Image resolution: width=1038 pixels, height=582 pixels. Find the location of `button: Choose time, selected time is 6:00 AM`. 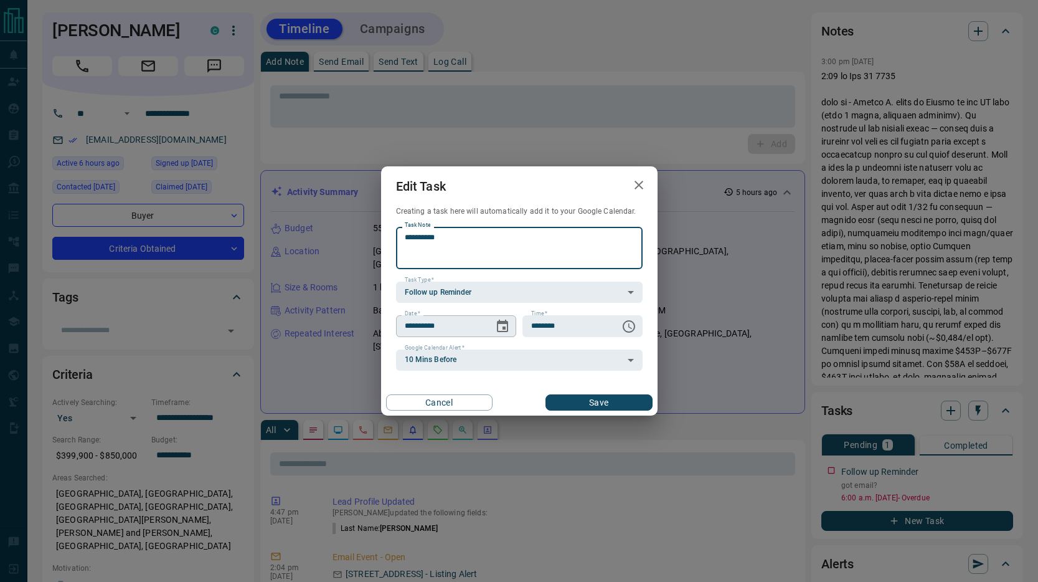

button: Choose time, selected time is 6:00 AM is located at coordinates (629, 326).